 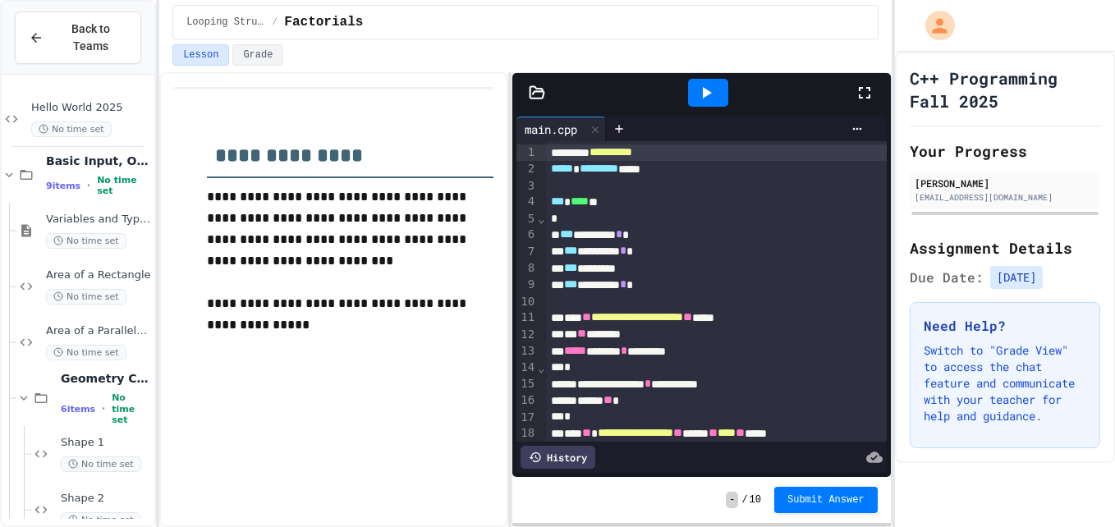 What do you see at coordinates (526, 442) in the screenshot?
I see `div: 18` at bounding box center [526, 442].